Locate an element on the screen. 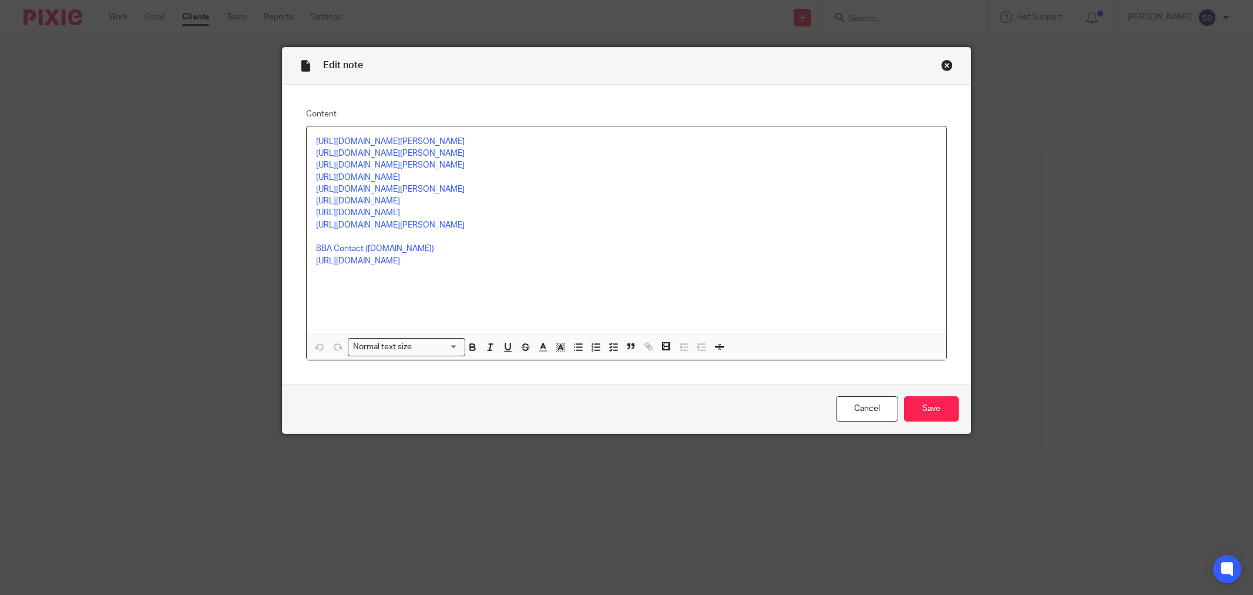 The height and width of the screenshot is (595, 1253). input: Search for option is located at coordinates (437, 347).